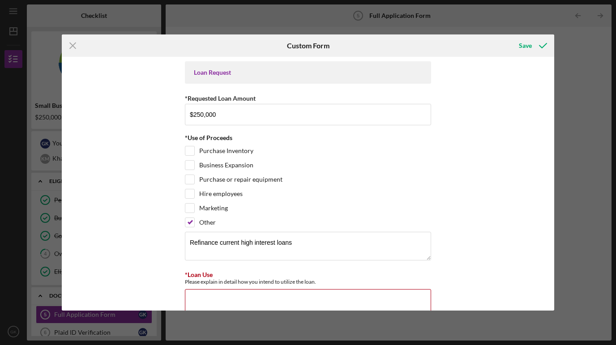  I want to click on label: Business Expansion, so click(226, 165).